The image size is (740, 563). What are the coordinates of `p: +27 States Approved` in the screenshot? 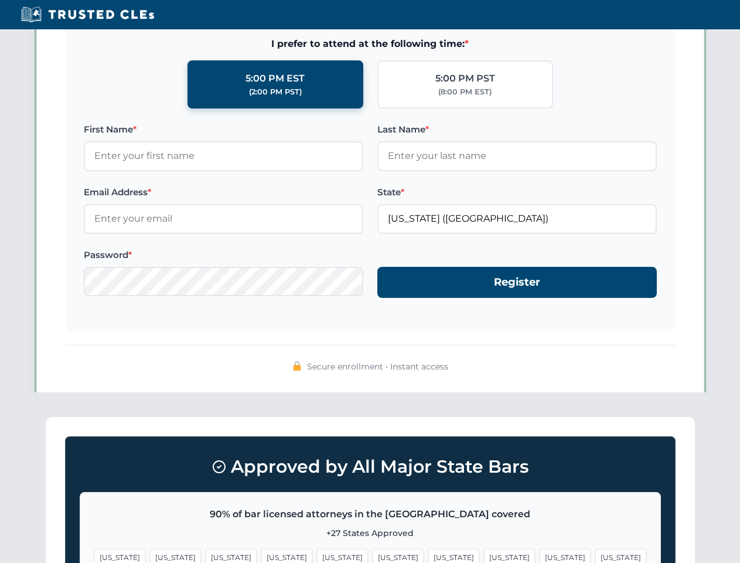 It's located at (370, 533).